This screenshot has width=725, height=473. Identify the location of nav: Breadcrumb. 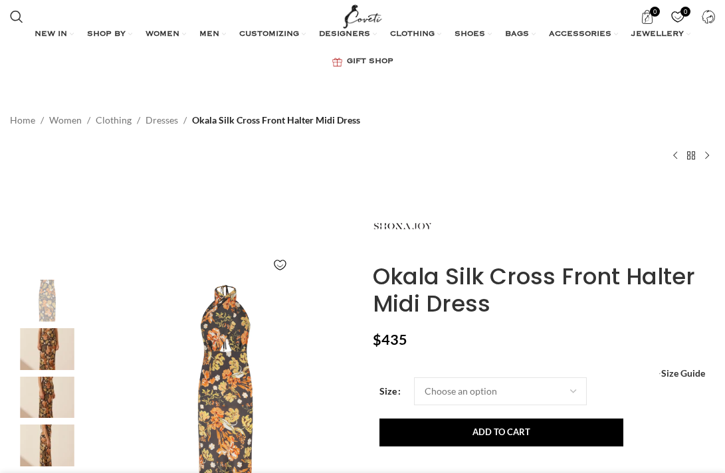
(185, 120).